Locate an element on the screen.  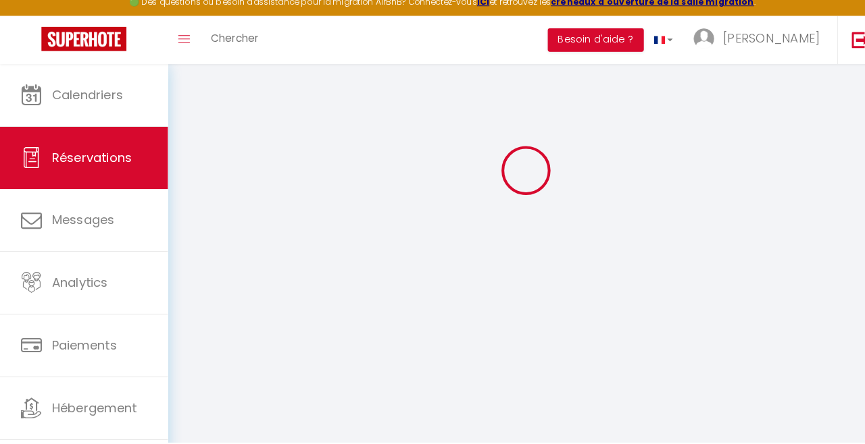
span: Hébergement is located at coordinates (92, 410).